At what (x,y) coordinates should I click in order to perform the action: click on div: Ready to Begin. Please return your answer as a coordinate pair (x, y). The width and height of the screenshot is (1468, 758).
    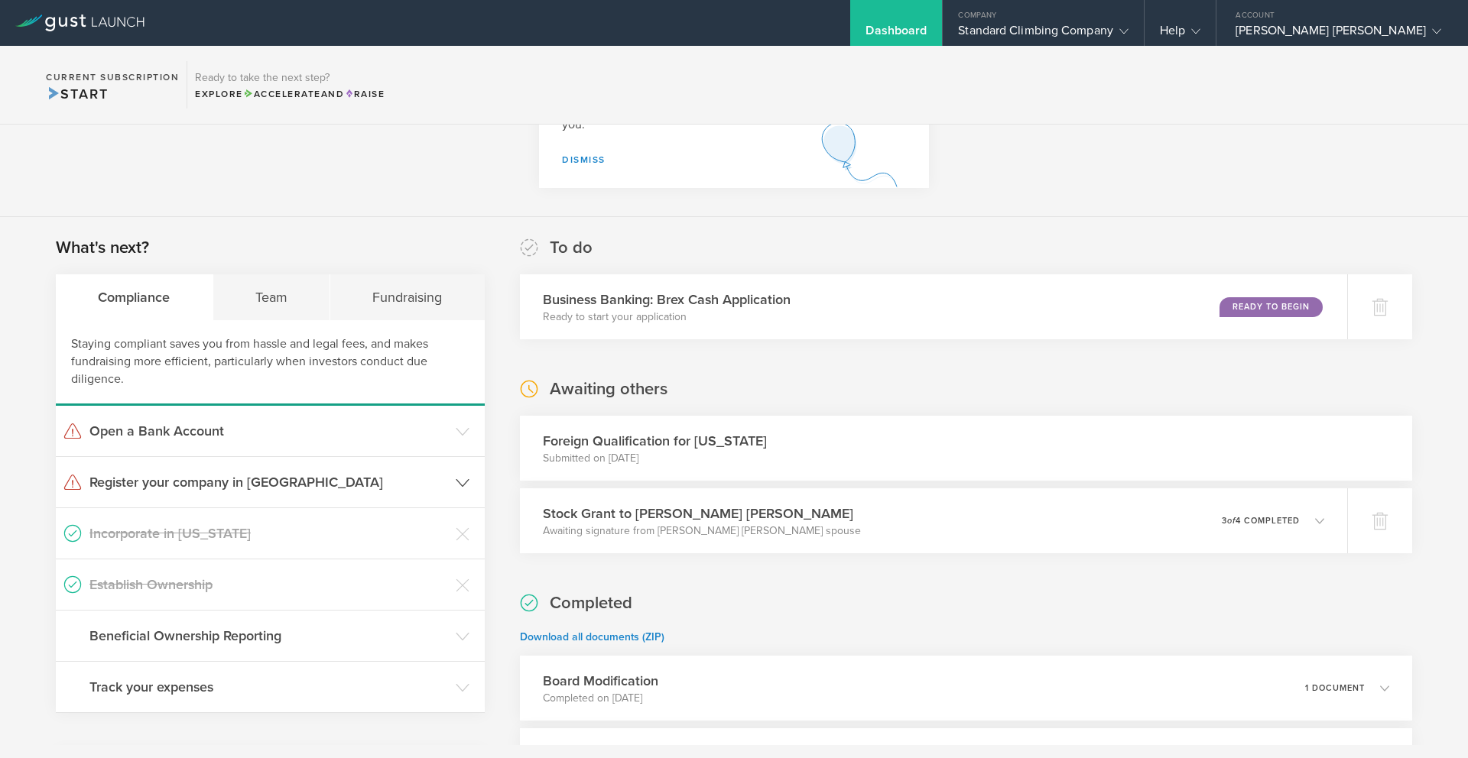
    Looking at the image, I should click on (1271, 307).